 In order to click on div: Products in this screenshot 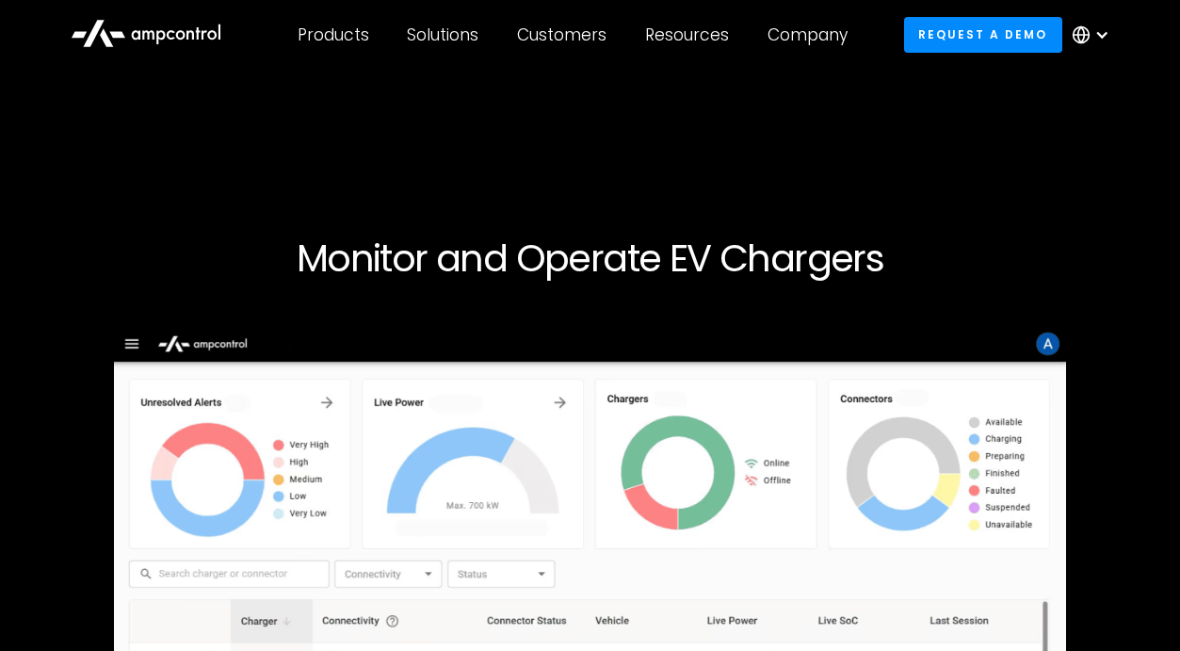, I will do `click(333, 35)`.